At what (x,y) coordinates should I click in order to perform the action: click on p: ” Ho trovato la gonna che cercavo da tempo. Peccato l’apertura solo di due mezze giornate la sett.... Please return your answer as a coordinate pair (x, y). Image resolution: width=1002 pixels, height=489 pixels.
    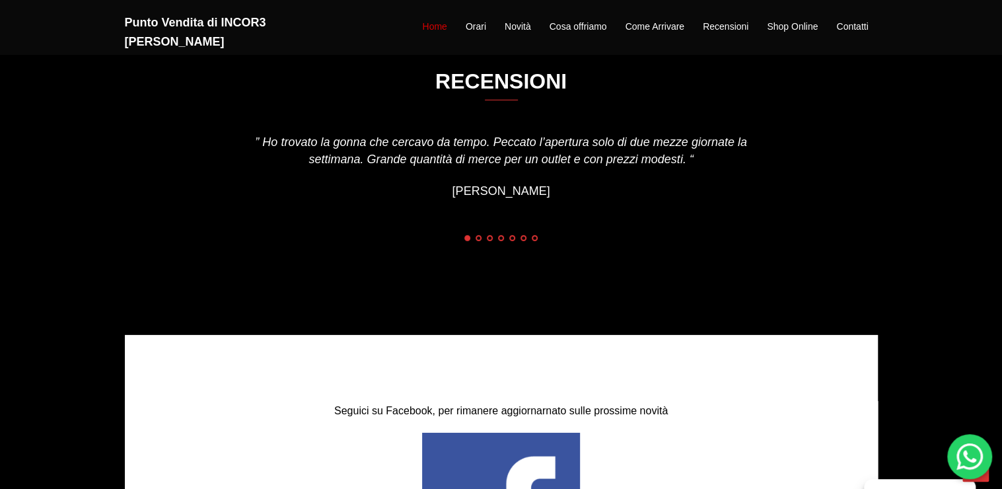
    Looking at the image, I should click on (502, 151).